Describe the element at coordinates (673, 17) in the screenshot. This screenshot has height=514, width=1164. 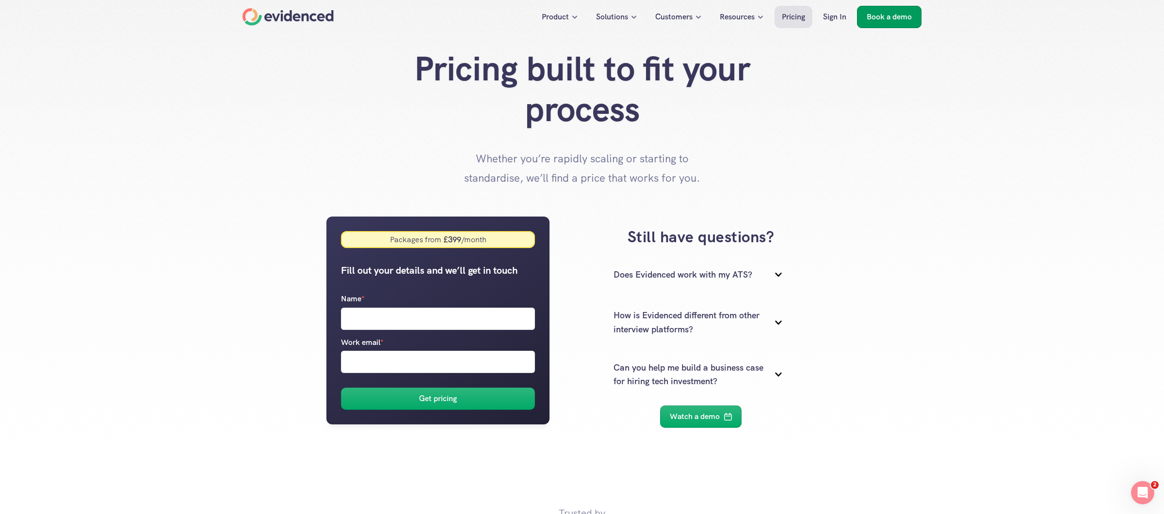
I see `p: Customers` at that location.